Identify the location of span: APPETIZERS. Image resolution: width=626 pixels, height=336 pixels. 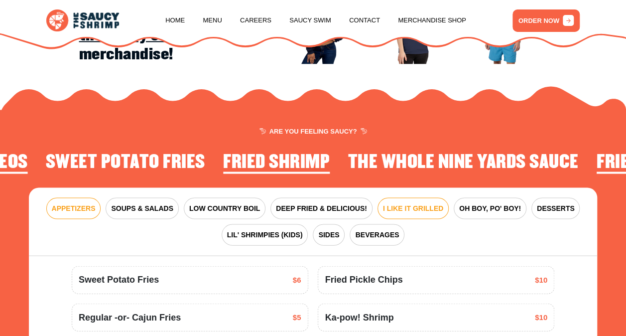
(74, 208).